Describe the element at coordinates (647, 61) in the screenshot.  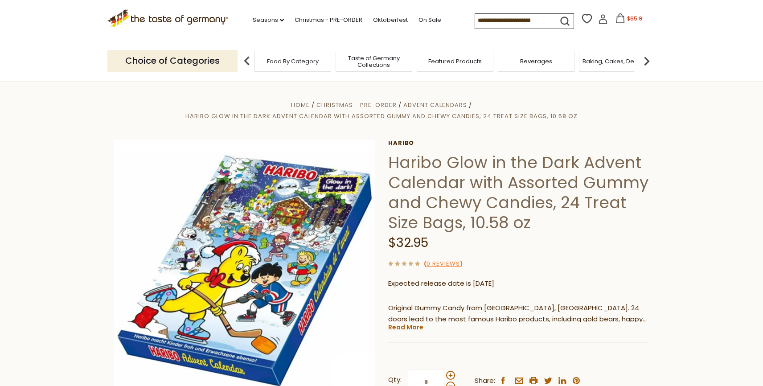
I see `img: next arrow` at that location.